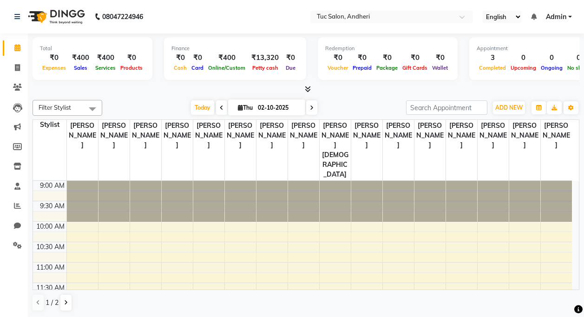 The image size is (584, 317). I want to click on span: Cash, so click(180, 68).